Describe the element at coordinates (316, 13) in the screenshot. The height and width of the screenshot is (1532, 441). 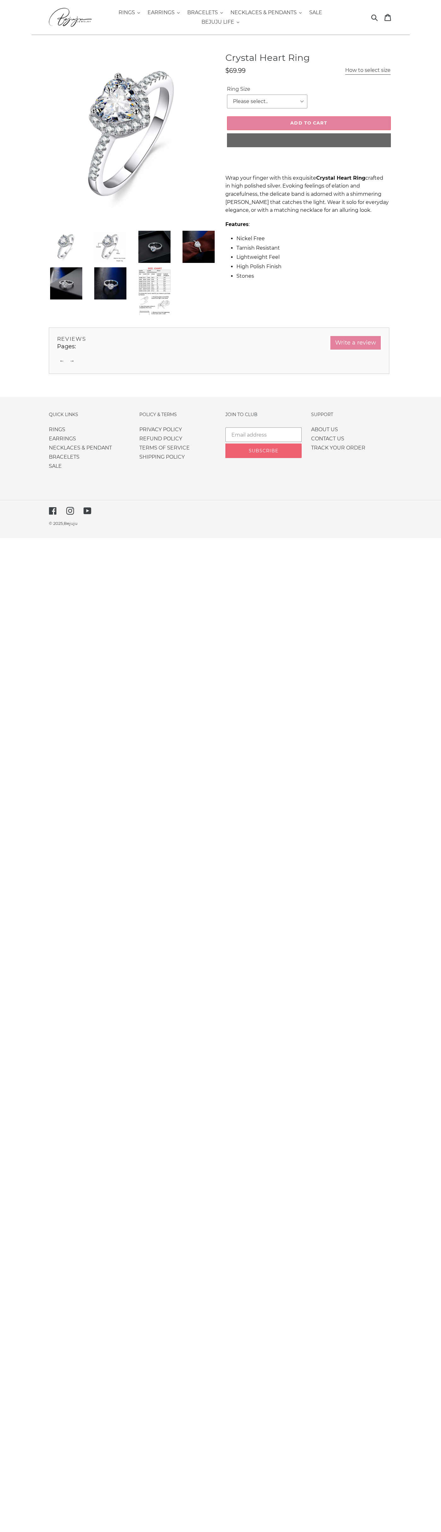
I see `span: SALE` at that location.